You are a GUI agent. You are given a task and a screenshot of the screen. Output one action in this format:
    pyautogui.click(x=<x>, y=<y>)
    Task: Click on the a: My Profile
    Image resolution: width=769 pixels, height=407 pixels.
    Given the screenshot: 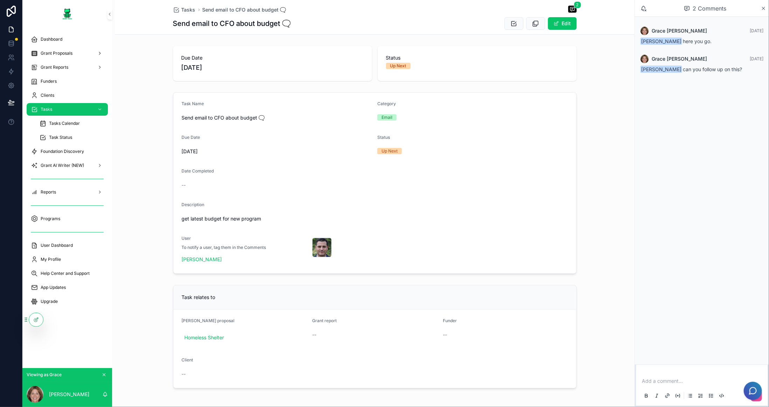 What is the action you would take?
    pyautogui.click(x=67, y=259)
    